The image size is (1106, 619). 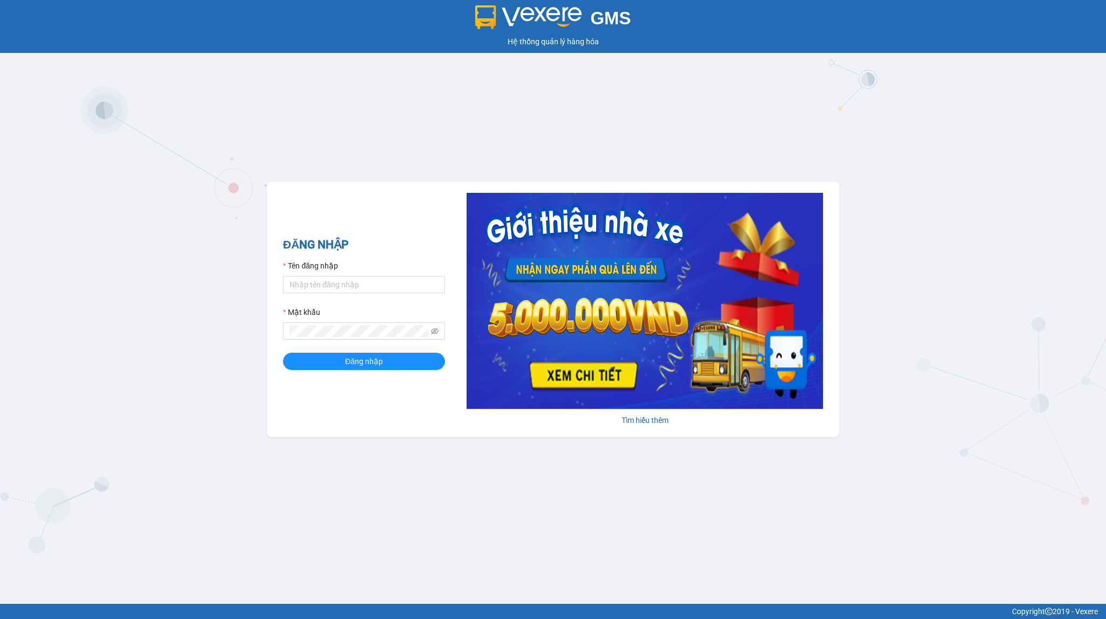 What do you see at coordinates (553, 611) in the screenshot?
I see `div: Copyright 2019 - Vexere` at bounding box center [553, 611].